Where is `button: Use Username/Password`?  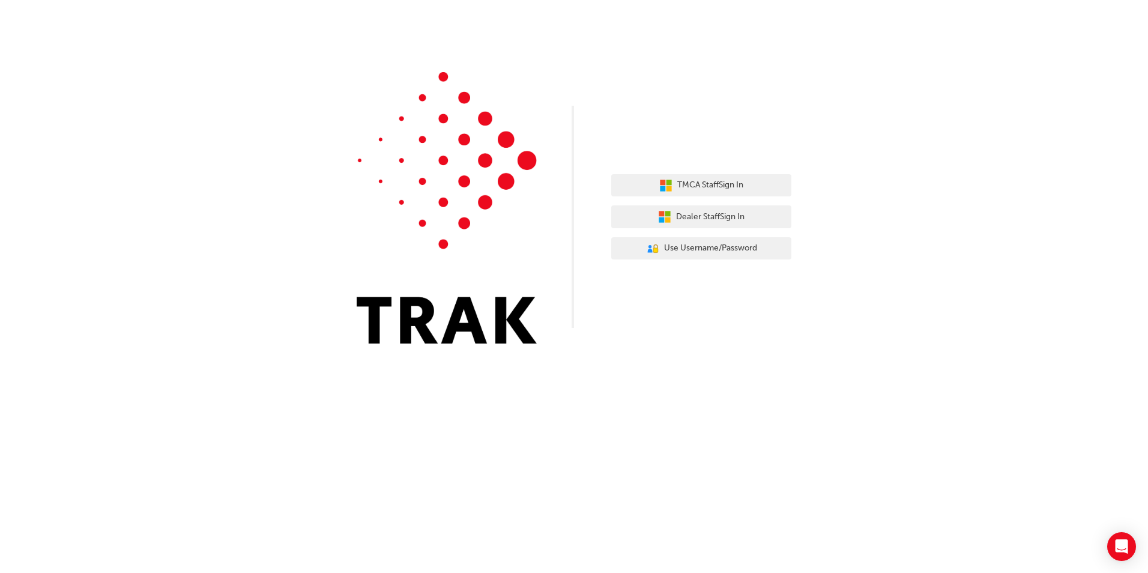
button: Use Username/Password is located at coordinates (701, 249).